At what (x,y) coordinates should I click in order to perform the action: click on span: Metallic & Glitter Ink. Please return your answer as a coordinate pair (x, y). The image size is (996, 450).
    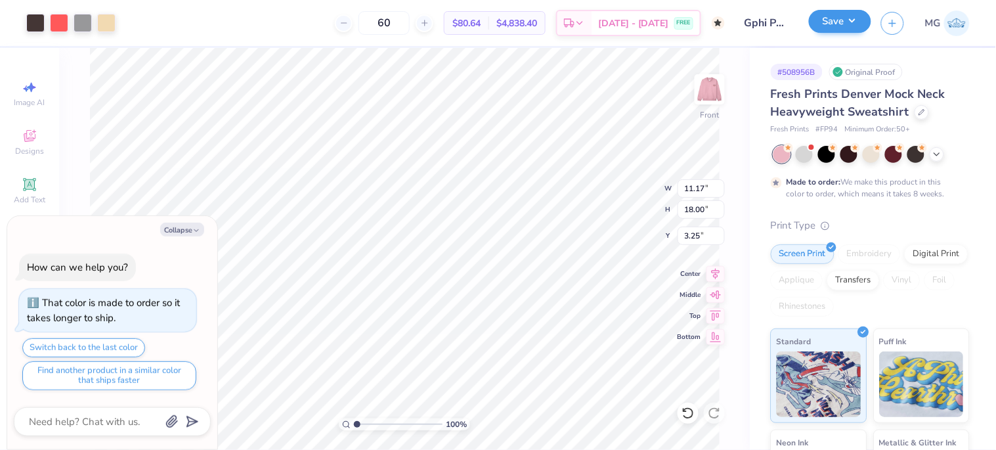
    Looking at the image, I should click on (919, 442).